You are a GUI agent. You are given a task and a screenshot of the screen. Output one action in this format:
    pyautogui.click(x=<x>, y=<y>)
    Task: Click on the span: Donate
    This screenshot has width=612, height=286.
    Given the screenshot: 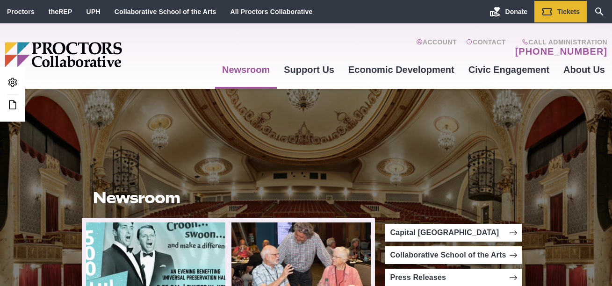 What is the action you would take?
    pyautogui.click(x=516, y=12)
    